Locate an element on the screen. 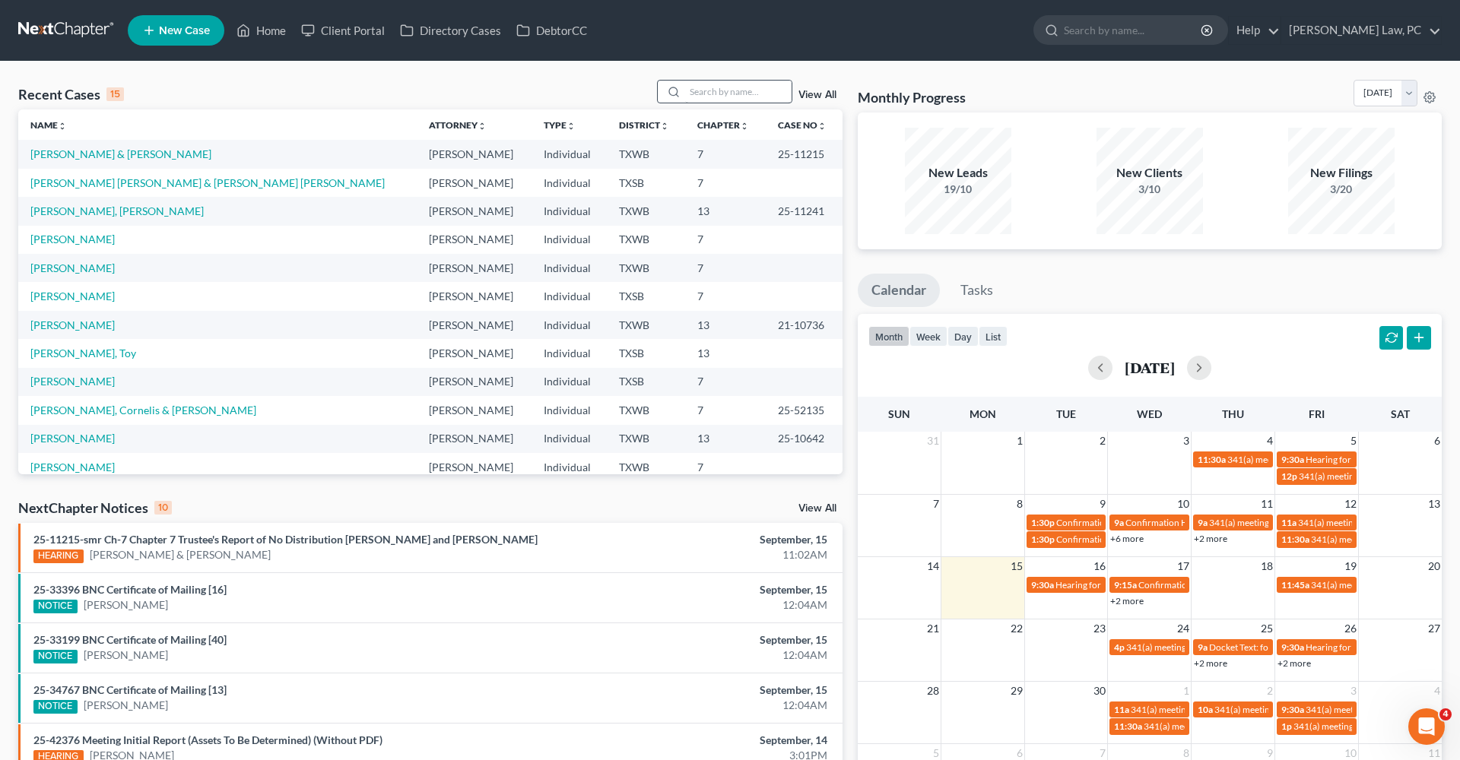  a: Attorneyunfold_more is located at coordinates (458, 125).